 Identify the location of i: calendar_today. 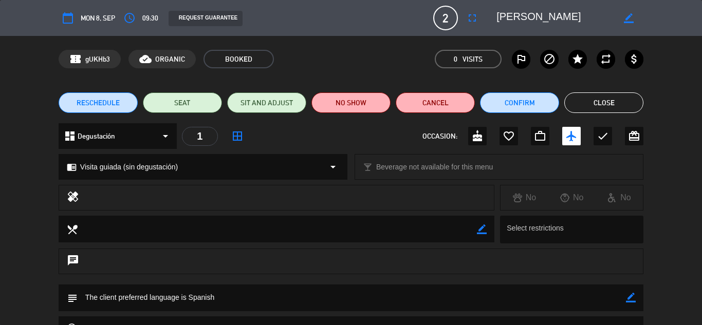
(68, 18).